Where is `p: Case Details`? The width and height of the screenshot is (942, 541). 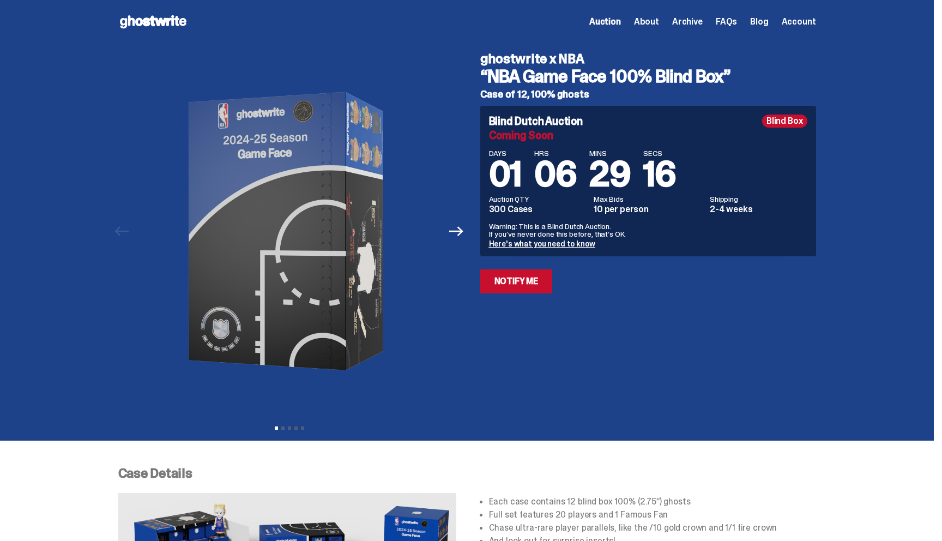
p: Case Details is located at coordinates (467, 473).